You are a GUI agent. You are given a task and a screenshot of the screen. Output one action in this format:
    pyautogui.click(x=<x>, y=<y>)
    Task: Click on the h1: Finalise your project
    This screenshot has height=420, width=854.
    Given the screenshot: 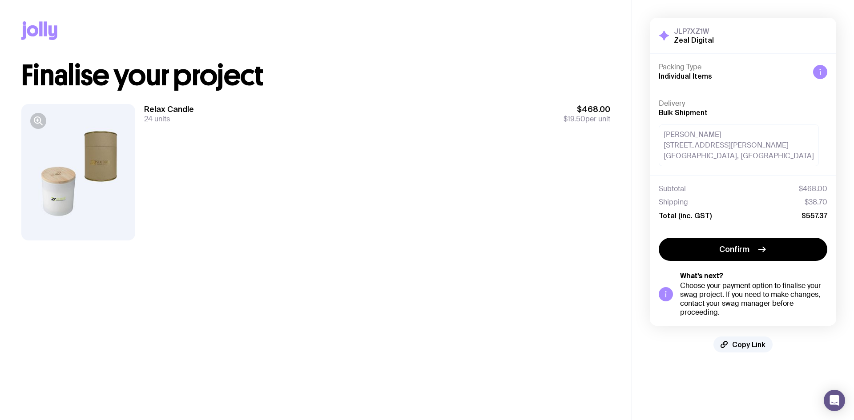 What is the action you would take?
    pyautogui.click(x=316, y=76)
    